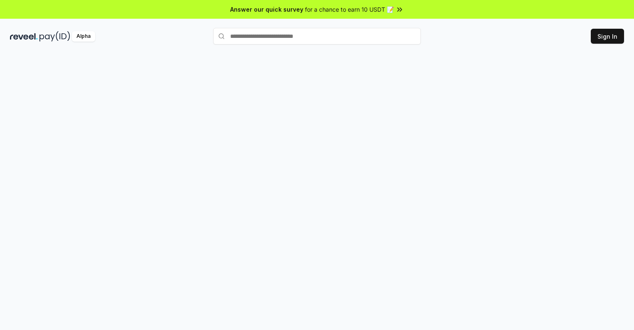  Describe the element at coordinates (608, 36) in the screenshot. I see `button: Sign In` at that location.